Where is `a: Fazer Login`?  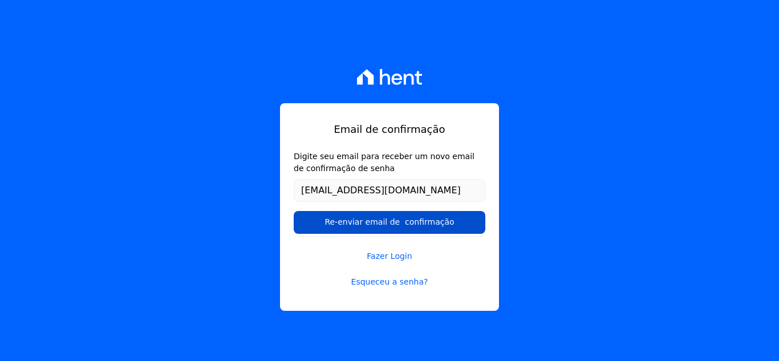 a: Fazer Login is located at coordinates (389, 249).